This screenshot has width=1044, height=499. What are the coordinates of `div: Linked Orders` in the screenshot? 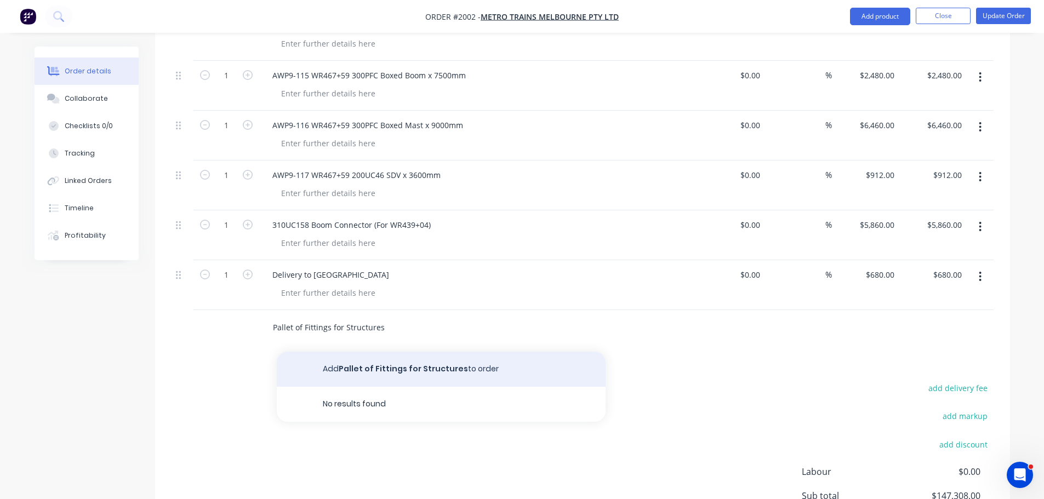 It's located at (88, 181).